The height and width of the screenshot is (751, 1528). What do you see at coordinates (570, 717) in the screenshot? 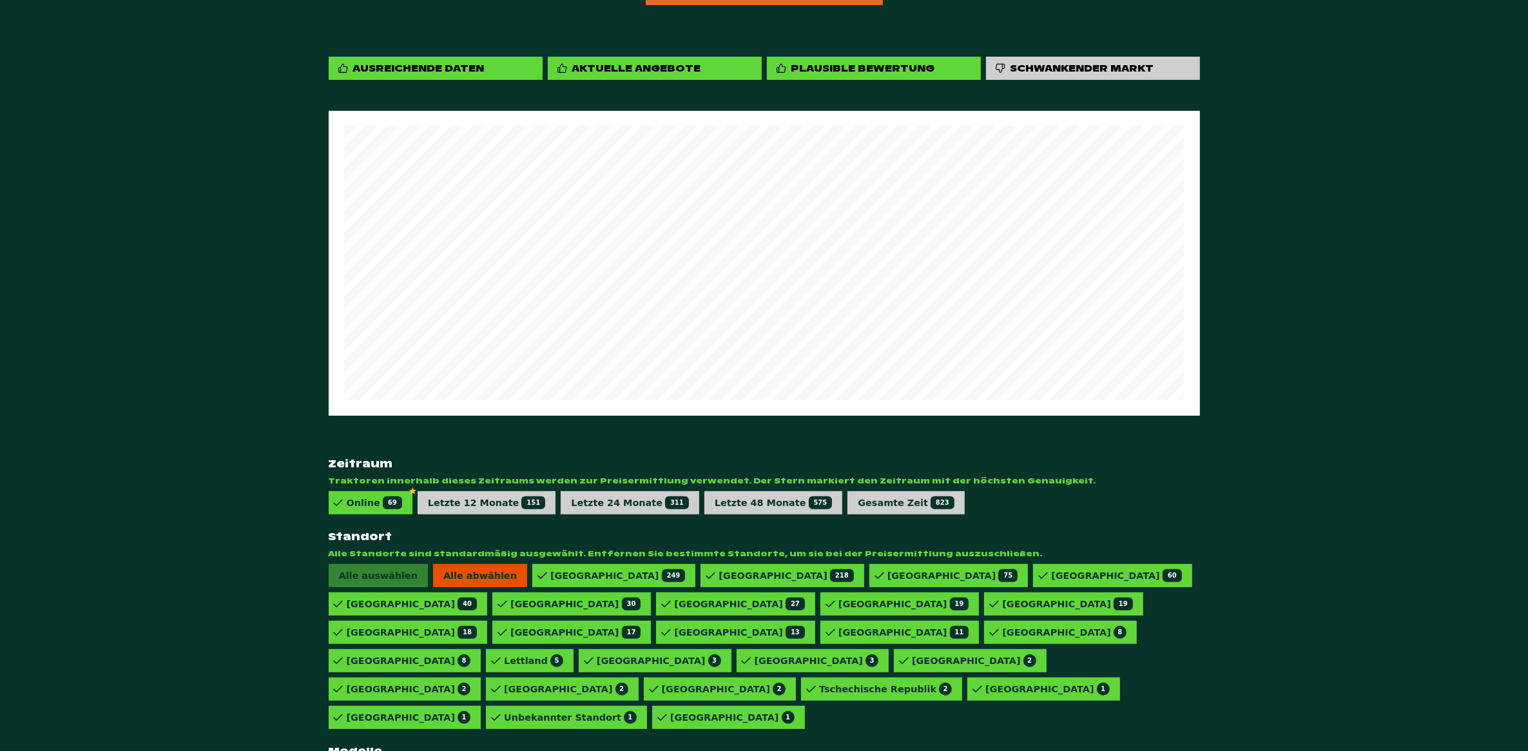
I see `div: Unbekannter Standort` at bounding box center [570, 717].